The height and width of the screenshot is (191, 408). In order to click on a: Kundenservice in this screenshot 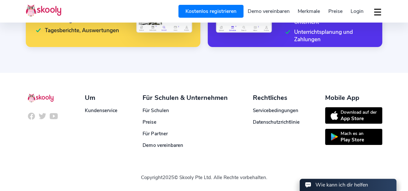, I will do `click(101, 111)`.